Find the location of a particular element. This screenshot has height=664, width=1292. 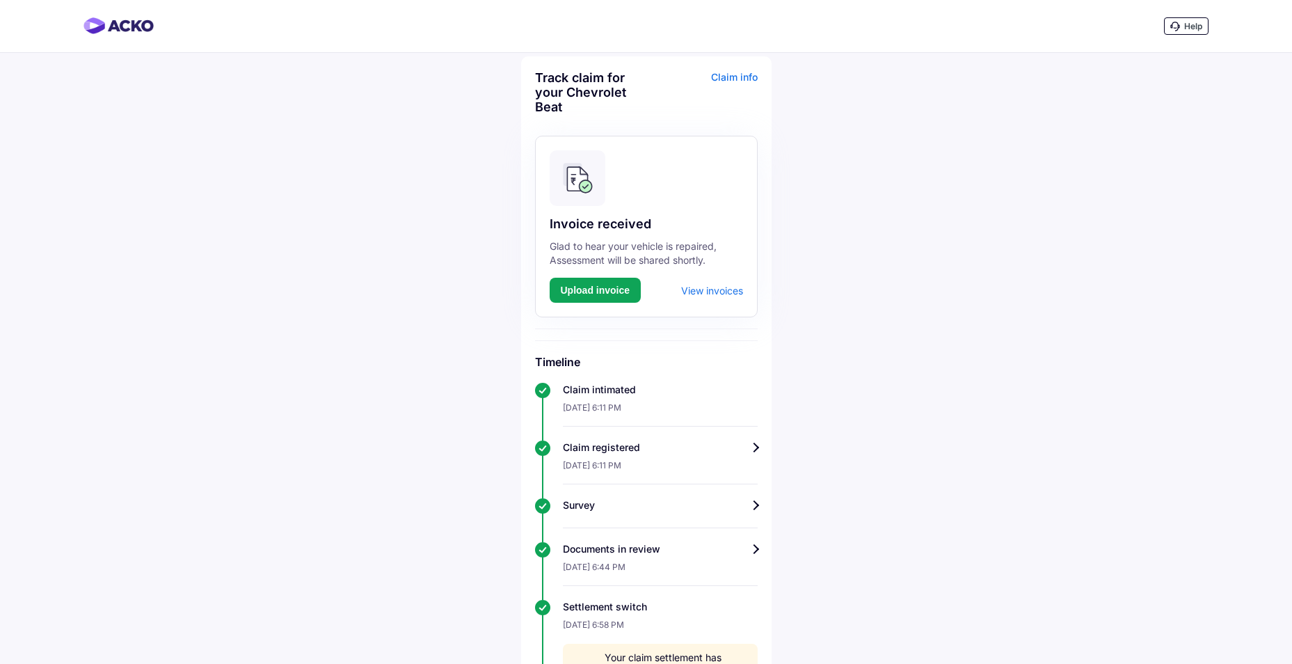

div: Settlement switch is located at coordinates (660, 607).